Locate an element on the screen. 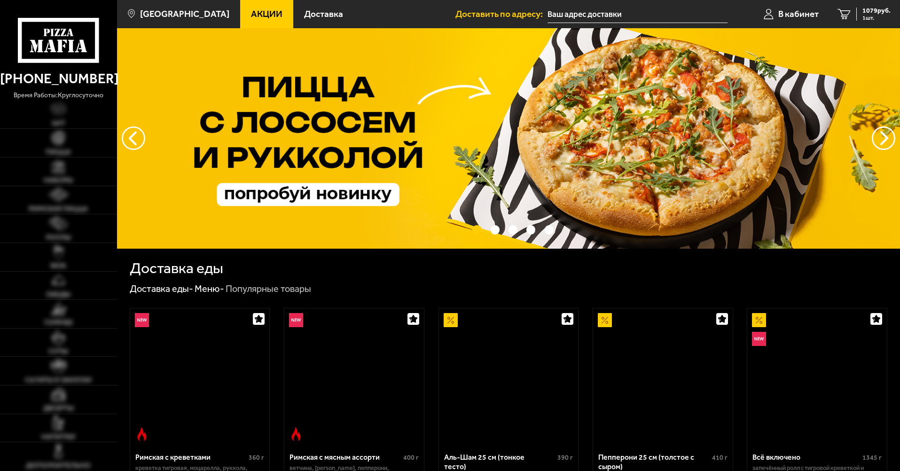 Image resolution: width=900 pixels, height=471 pixels. a: Доставка еды- is located at coordinates (161, 289).